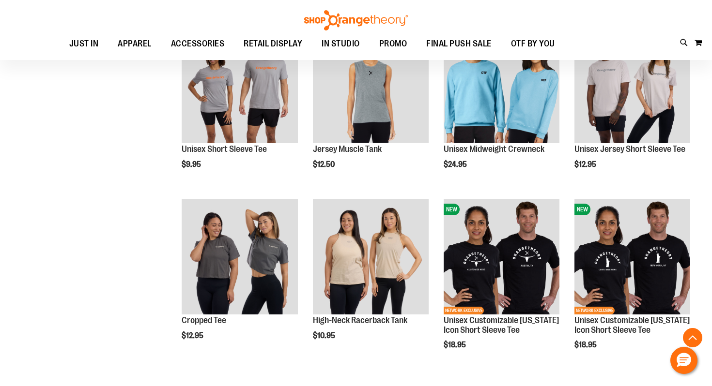 This screenshot has height=386, width=712. Describe the element at coordinates (393, 44) in the screenshot. I see `a: PROMO` at that location.